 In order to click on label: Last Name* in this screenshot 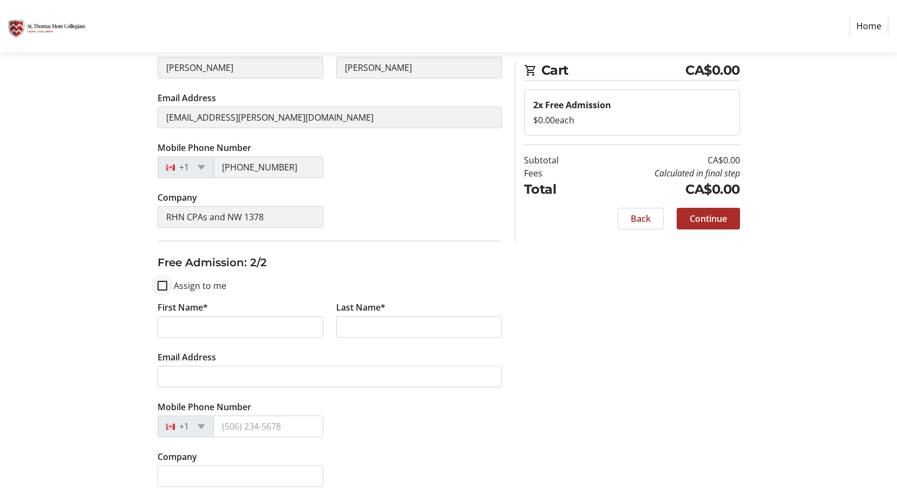, I will do `click(361, 308)`.